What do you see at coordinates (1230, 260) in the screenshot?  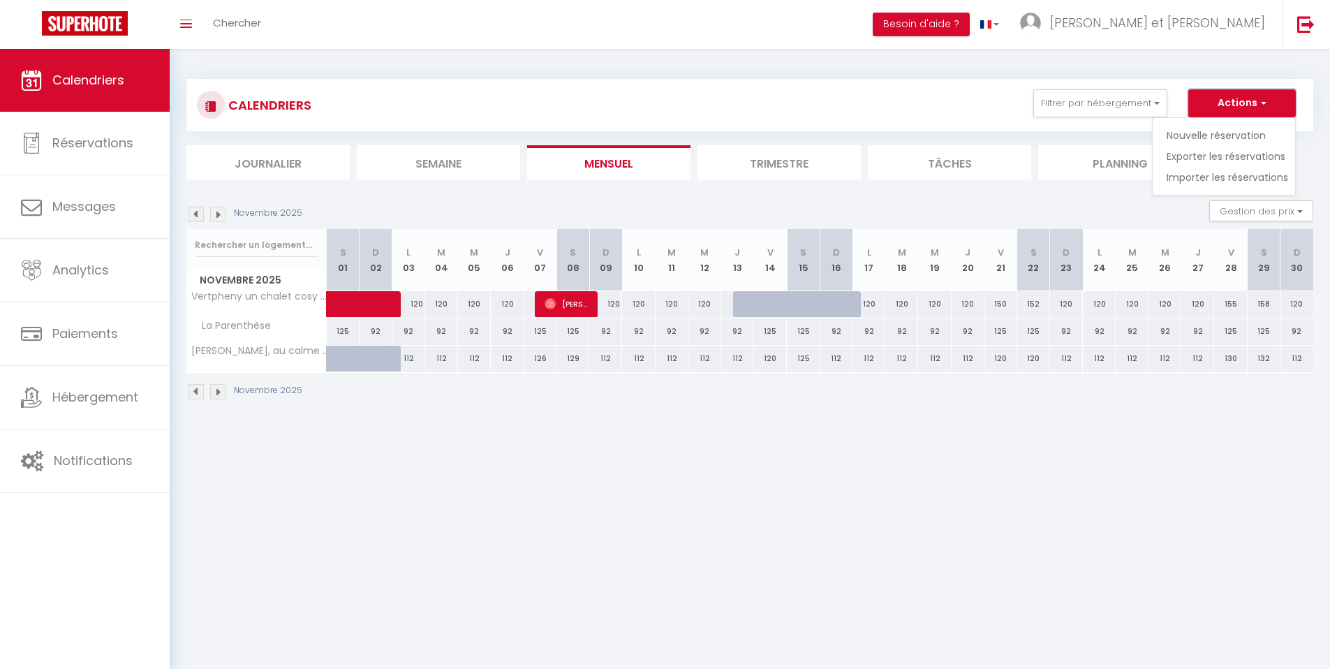 I see `th: 28` at bounding box center [1230, 260].